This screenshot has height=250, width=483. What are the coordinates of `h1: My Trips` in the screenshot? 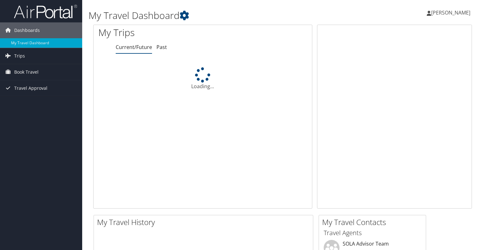 It's located at (157, 33).